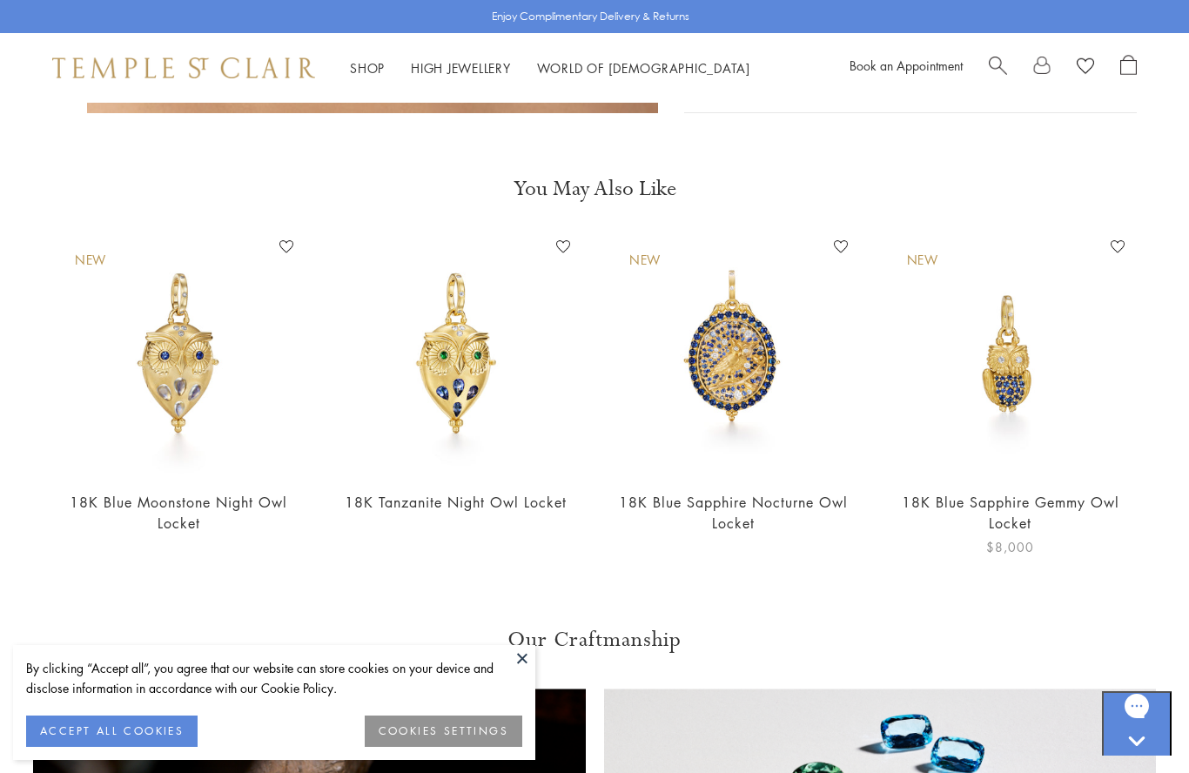  What do you see at coordinates (1128, 68) in the screenshot?
I see `a: Open Shopping Bag` at bounding box center [1128, 68].